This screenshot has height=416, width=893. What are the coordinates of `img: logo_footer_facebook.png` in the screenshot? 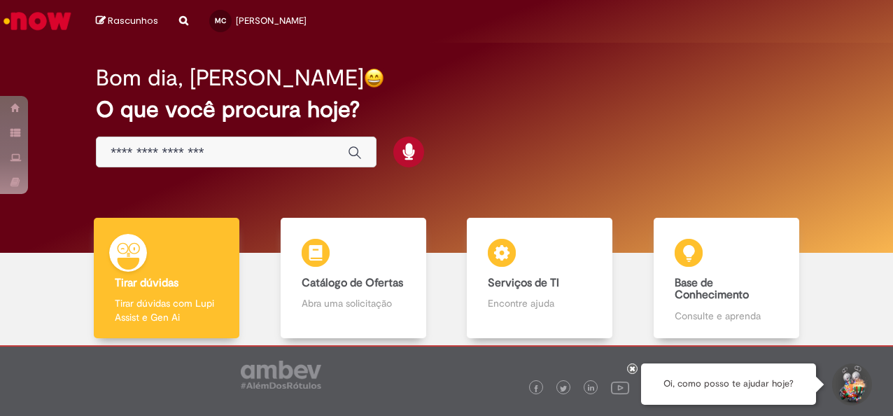 It's located at (536, 388).